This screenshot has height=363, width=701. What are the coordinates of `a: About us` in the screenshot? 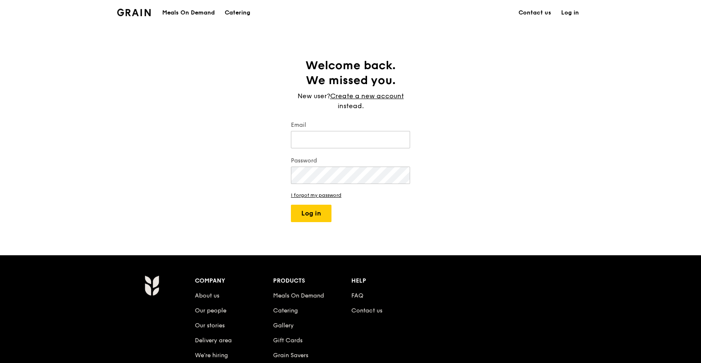 It's located at (207, 295).